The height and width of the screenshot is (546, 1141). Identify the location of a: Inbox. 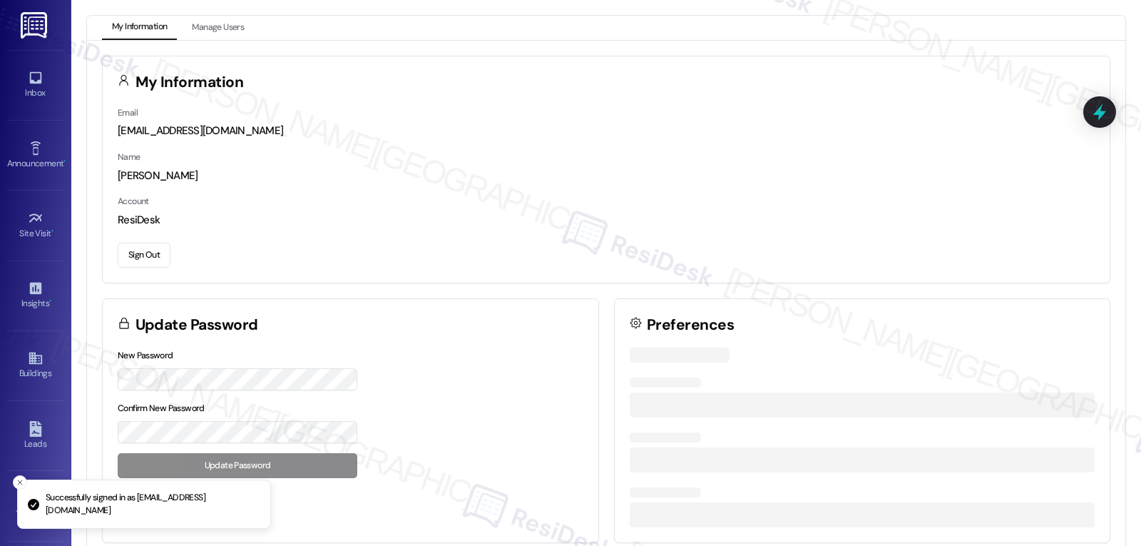
(36, 85).